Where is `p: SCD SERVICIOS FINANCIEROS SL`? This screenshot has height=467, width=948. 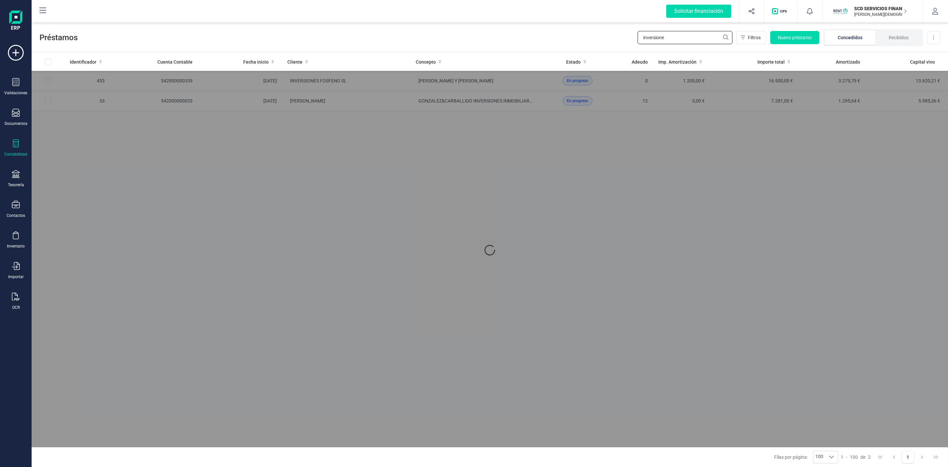
p: SCD SERVICIOS FINANCIEROS SL is located at coordinates (881, 9).